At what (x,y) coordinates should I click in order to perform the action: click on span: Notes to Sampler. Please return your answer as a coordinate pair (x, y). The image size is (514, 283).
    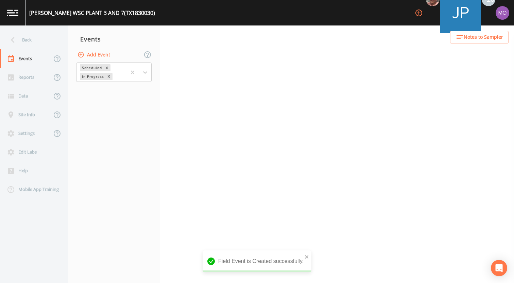
    Looking at the image, I should click on (483, 37).